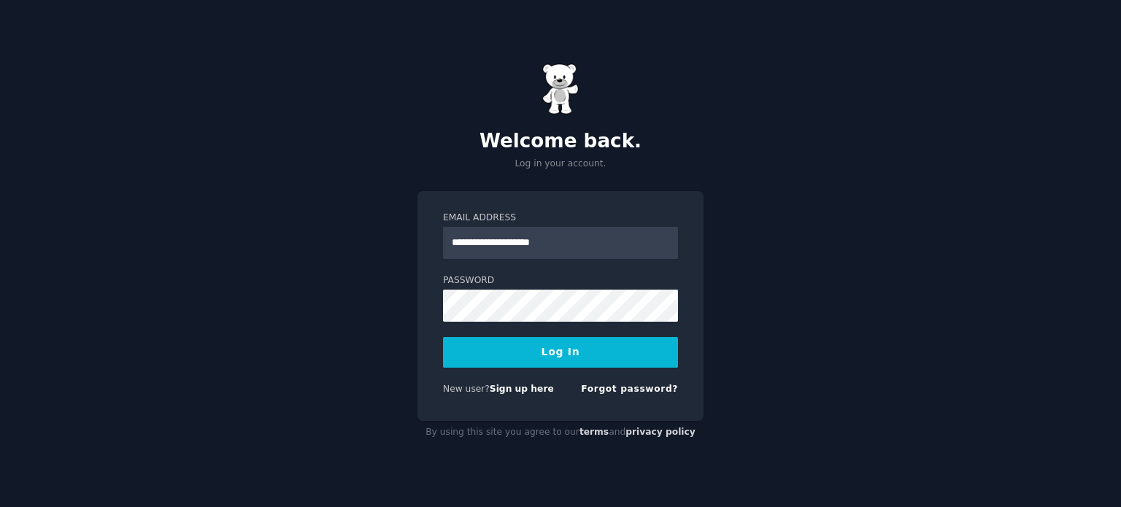 This screenshot has height=507, width=1121. I want to click on span: New user?, so click(466, 389).